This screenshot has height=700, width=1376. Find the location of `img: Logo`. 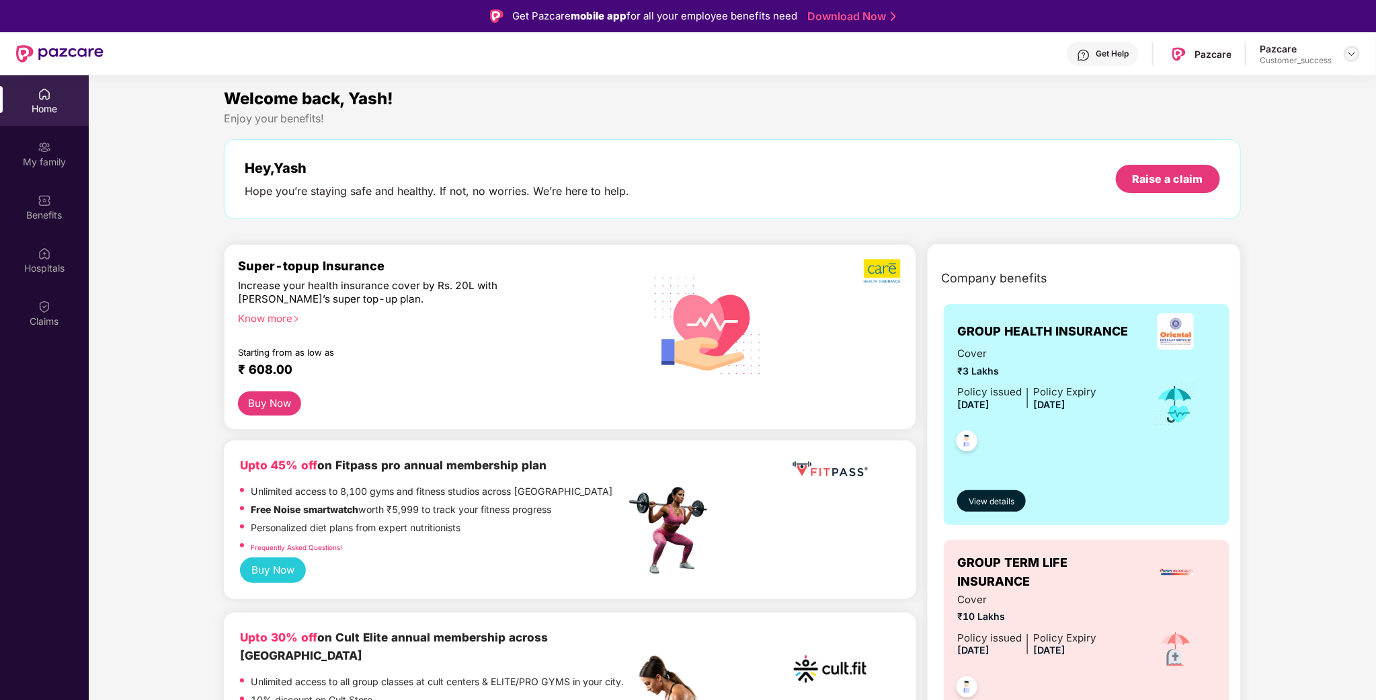

img: Logo is located at coordinates (497, 16).